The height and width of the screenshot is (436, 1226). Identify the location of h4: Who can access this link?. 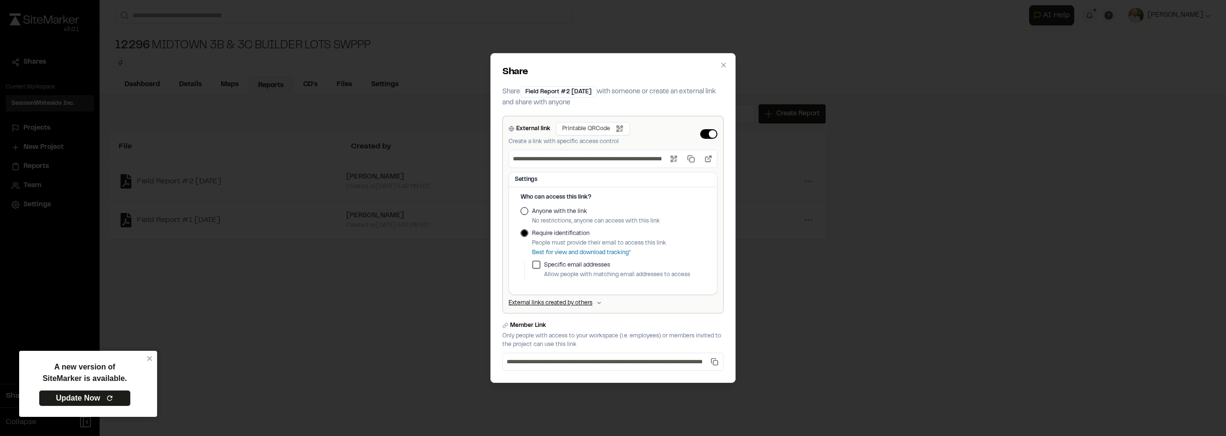
(613, 197).